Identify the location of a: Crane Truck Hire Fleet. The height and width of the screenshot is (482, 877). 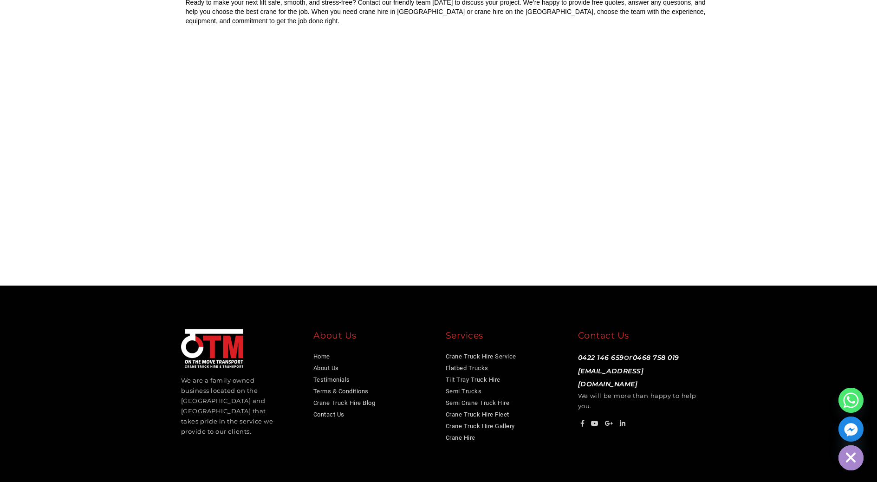
(477, 414).